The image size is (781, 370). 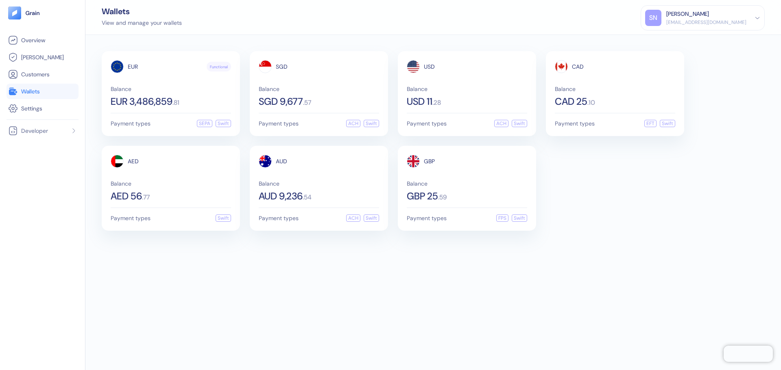 What do you see at coordinates (133, 67) in the screenshot?
I see `span: EUR` at bounding box center [133, 67].